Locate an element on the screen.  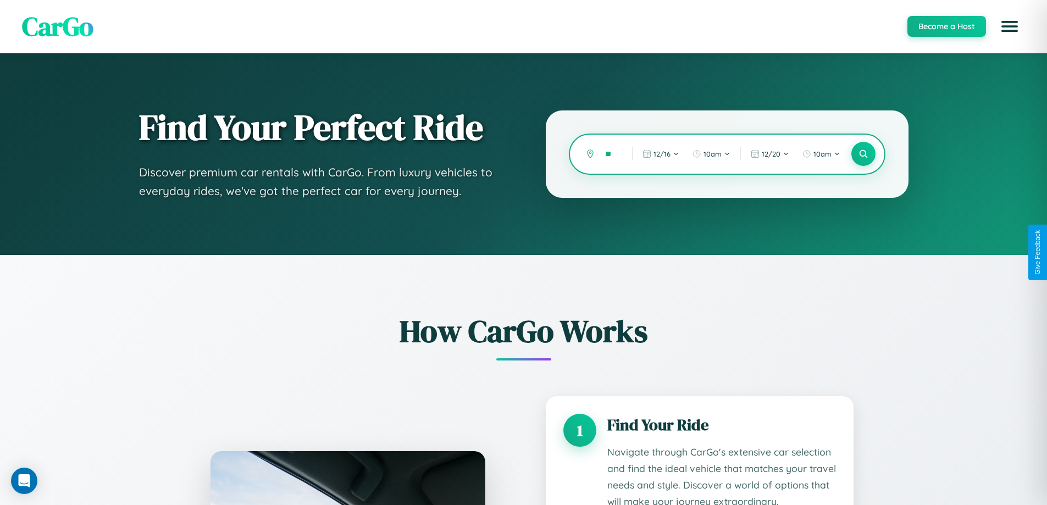
h3: Find Your Ride is located at coordinates (721, 425).